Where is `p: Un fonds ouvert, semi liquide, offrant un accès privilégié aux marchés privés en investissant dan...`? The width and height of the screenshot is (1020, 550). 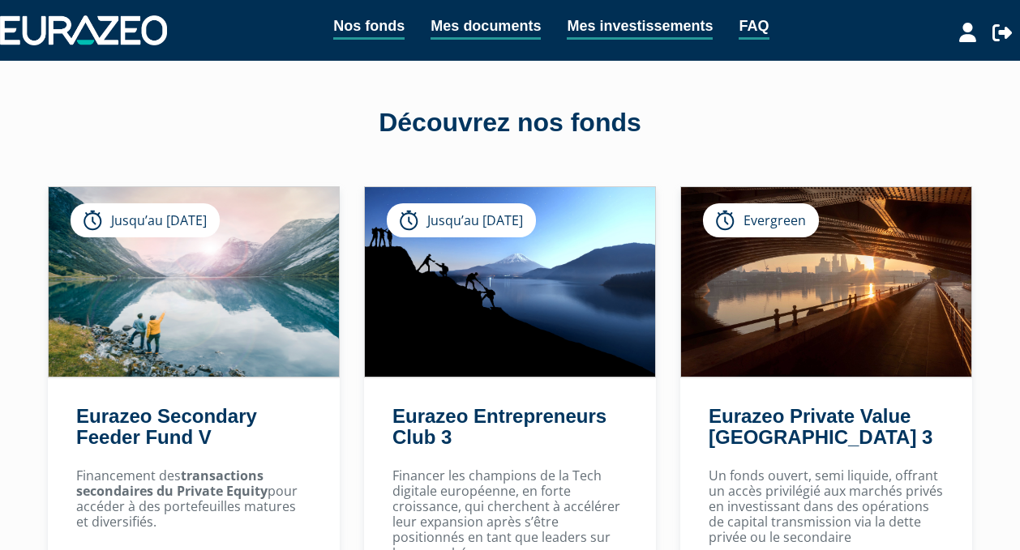 p: Un fonds ouvert, semi liquide, offrant un accès privilégié aux marchés privés en investissant dan... is located at coordinates (826, 507).